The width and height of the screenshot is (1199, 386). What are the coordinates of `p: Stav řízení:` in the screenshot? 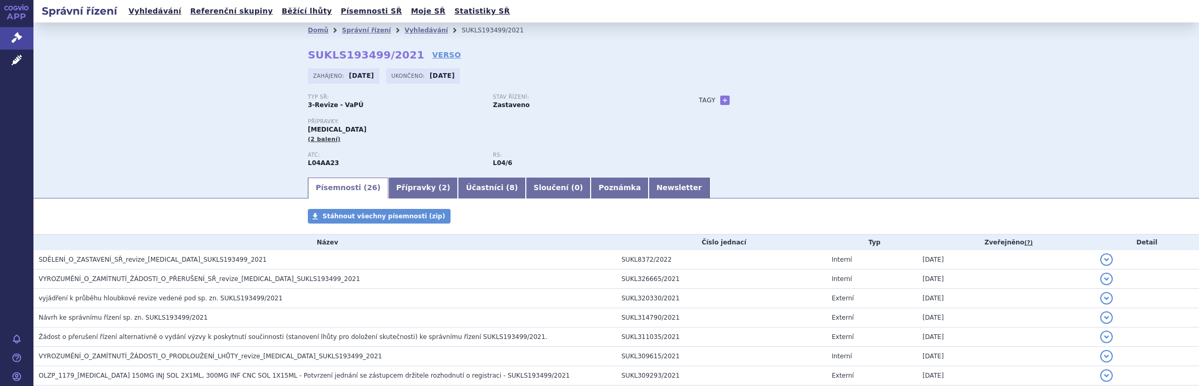 It's located at (580, 97).